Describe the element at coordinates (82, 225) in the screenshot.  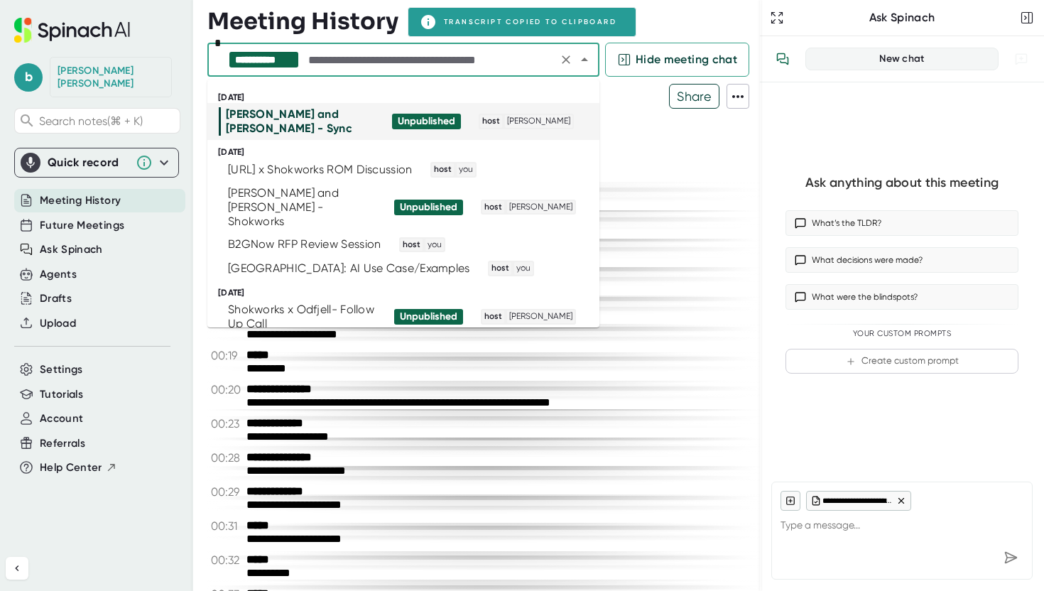
I see `span: Future Meetings` at that location.